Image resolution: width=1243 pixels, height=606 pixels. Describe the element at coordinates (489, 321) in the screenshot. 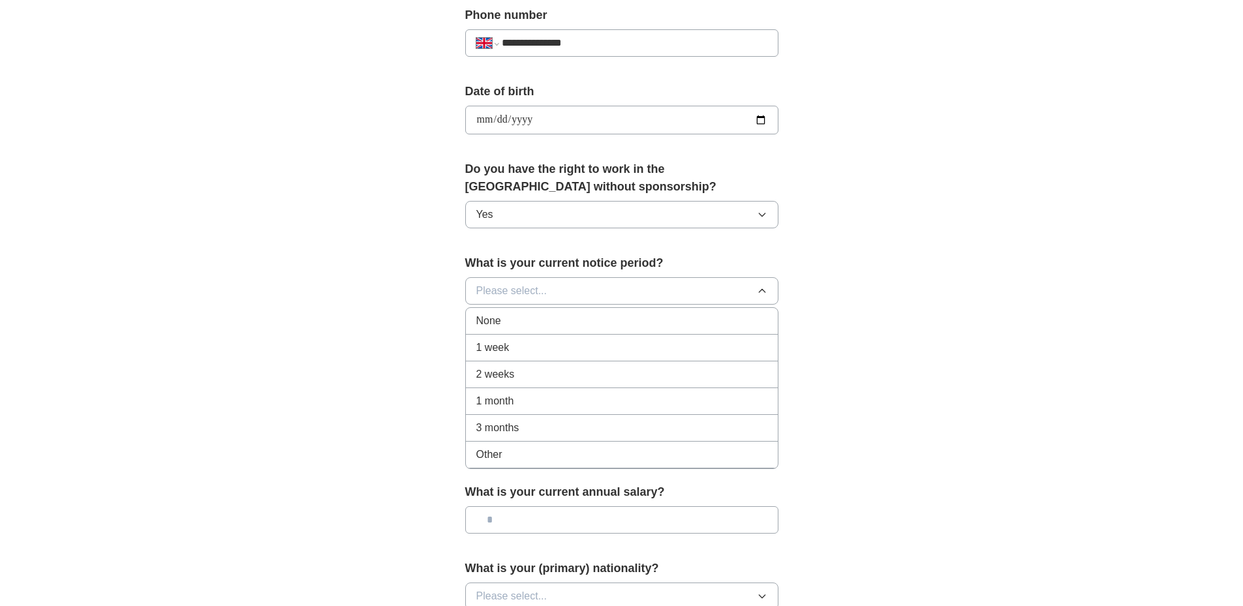

I see `span: None` at that location.